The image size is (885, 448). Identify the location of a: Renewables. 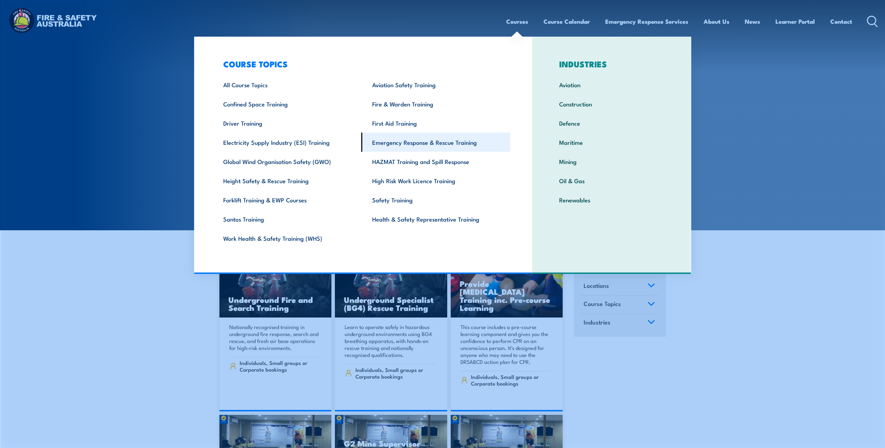
(612, 200).